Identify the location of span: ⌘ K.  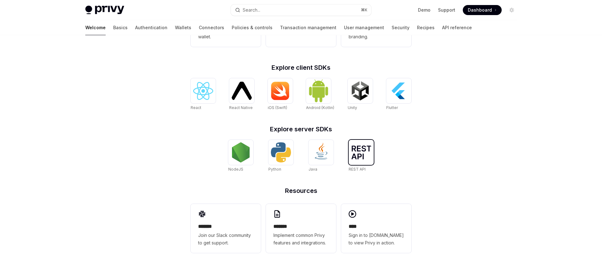
(364, 10).